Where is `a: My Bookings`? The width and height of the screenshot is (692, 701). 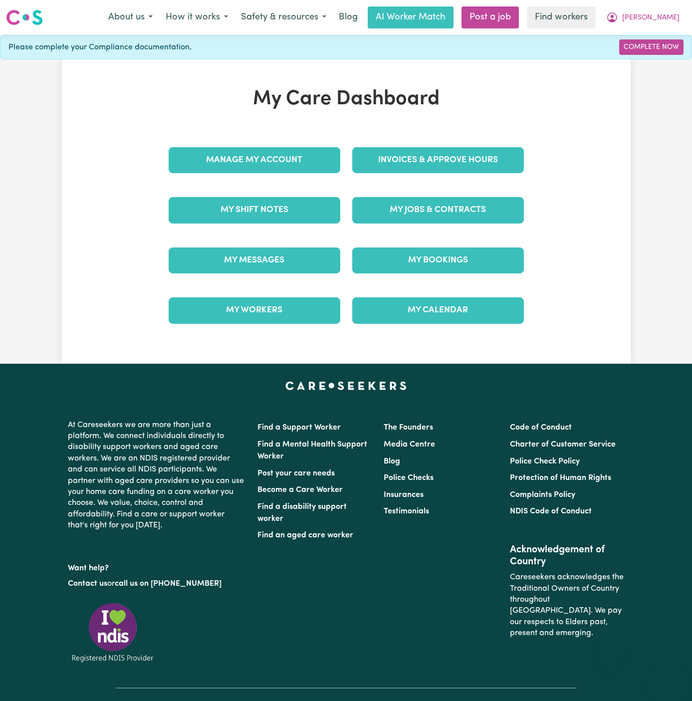 a: My Bookings is located at coordinates (438, 260).